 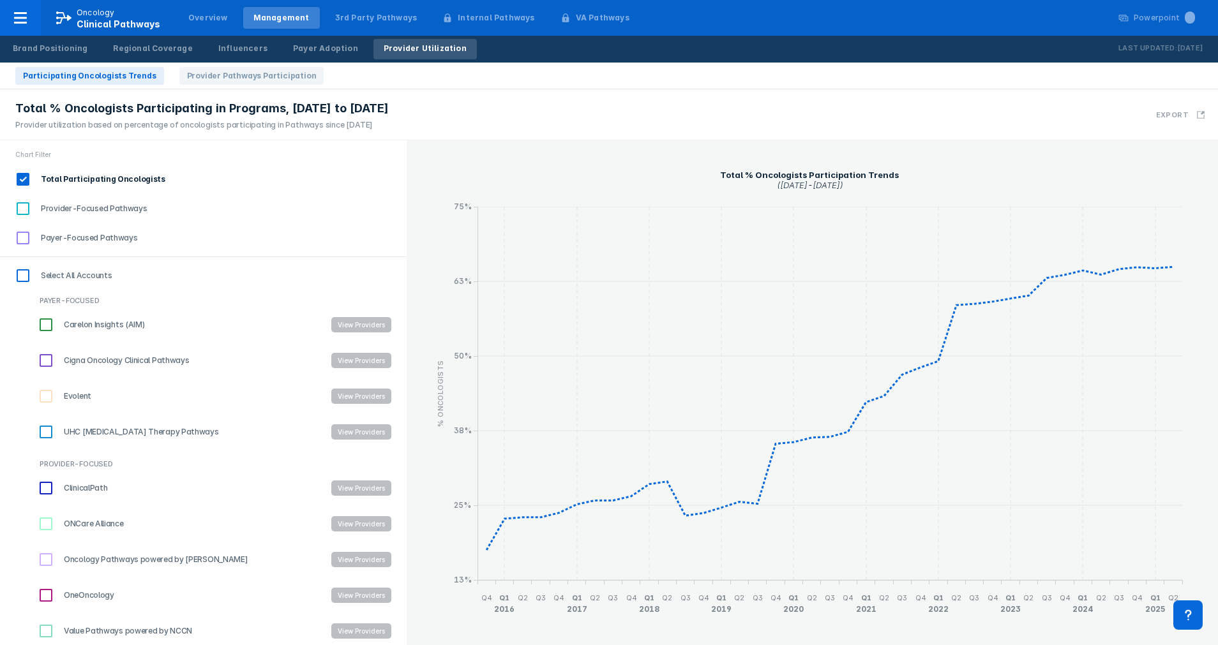 What do you see at coordinates (74, 396) in the screenshot?
I see `span: Evolent` at bounding box center [74, 396].